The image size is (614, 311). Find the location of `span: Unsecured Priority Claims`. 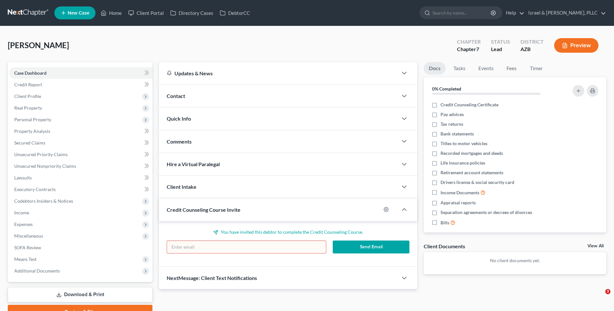

span: Unsecured Priority Claims is located at coordinates (41, 154).